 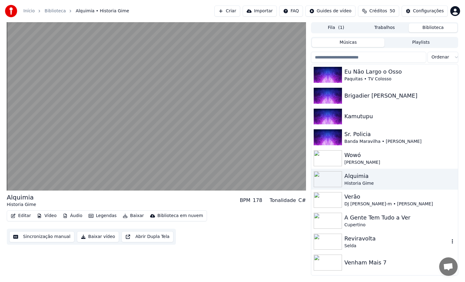 What do you see at coordinates (433, 28) in the screenshot?
I see `button: Biblioteca` at bounding box center [433, 28].